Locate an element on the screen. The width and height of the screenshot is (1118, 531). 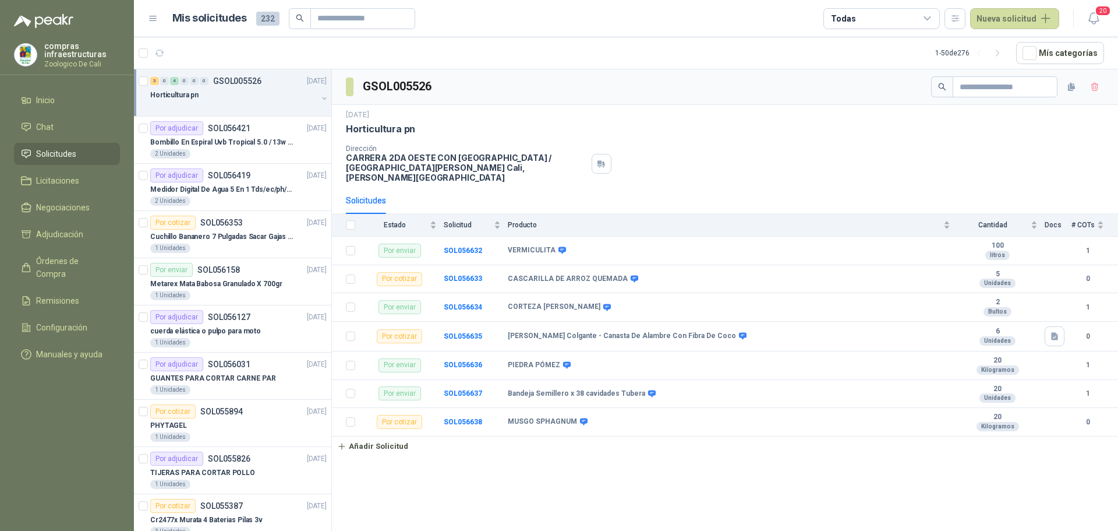
b: 5 is located at coordinates (998, 274).